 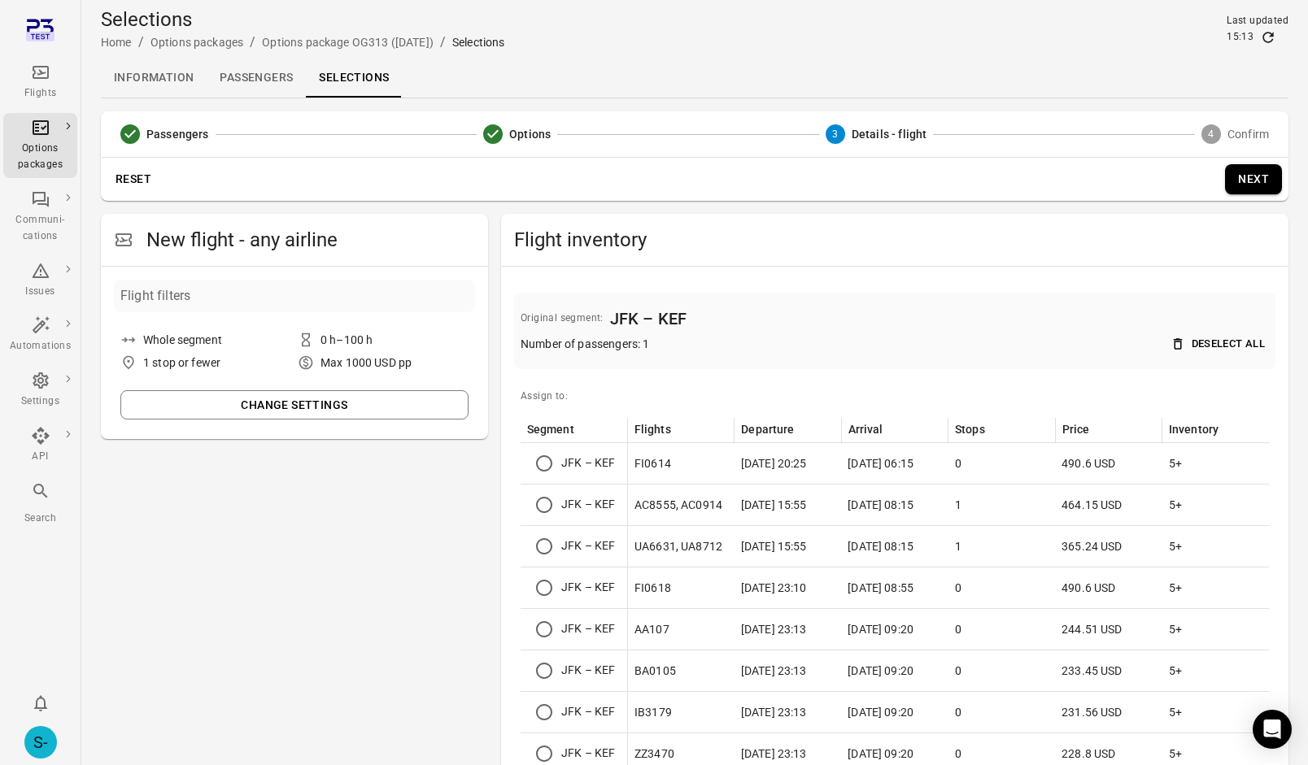 I want to click on div: 0 h–100 h, so click(x=346, y=340).